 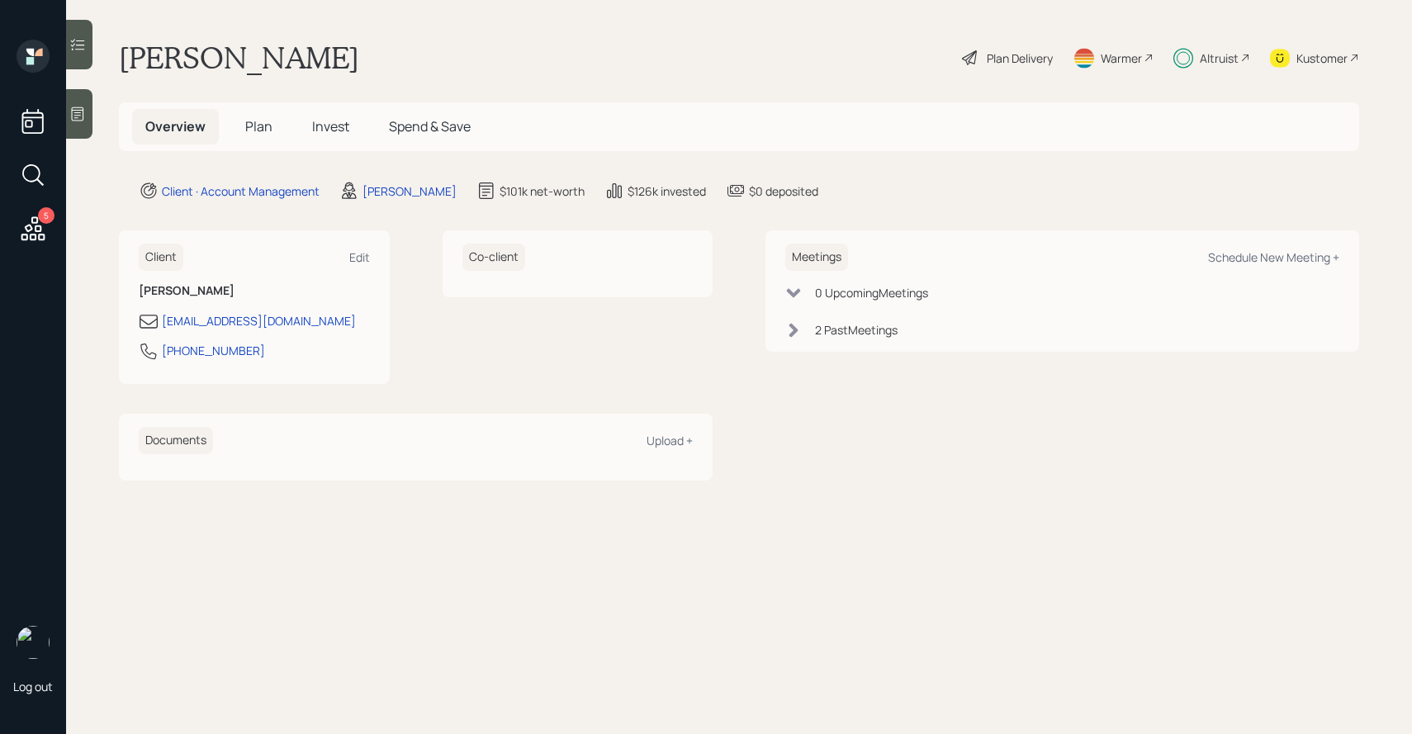 I want to click on span: Invest, so click(x=330, y=126).